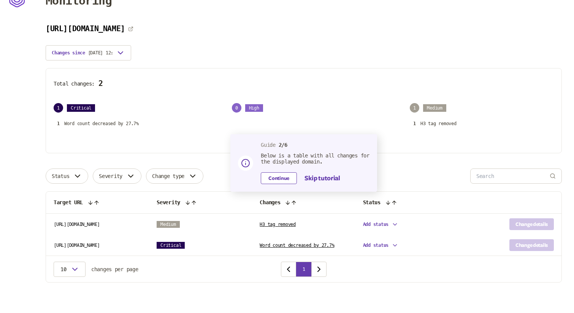  I want to click on p: Below is a table with all changes for the displayed domain., so click(315, 158).